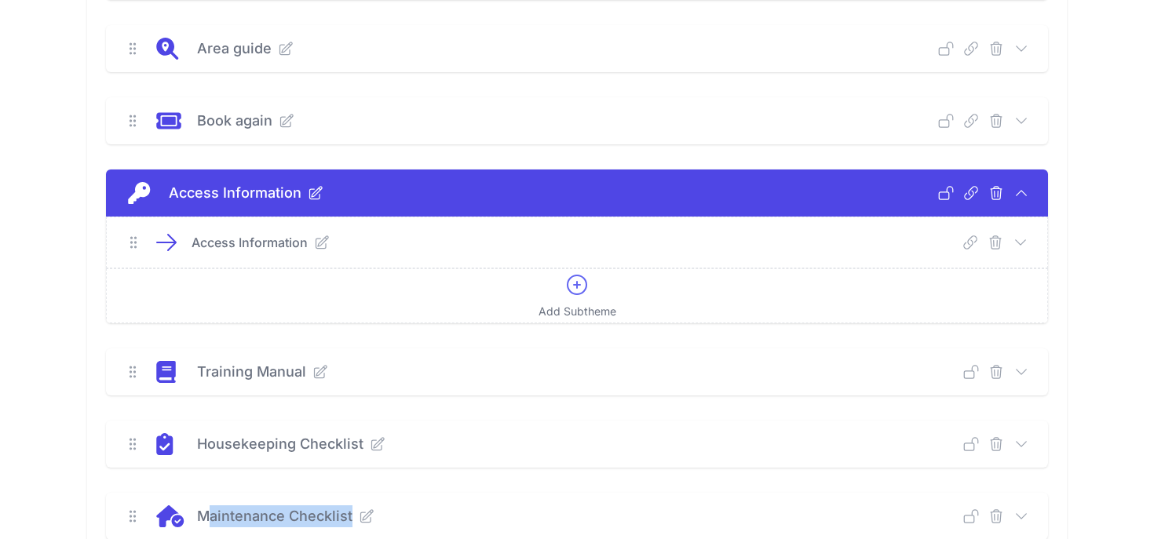 The image size is (1154, 539). Describe the element at coordinates (251, 372) in the screenshot. I see `p: Training Manual` at that location.